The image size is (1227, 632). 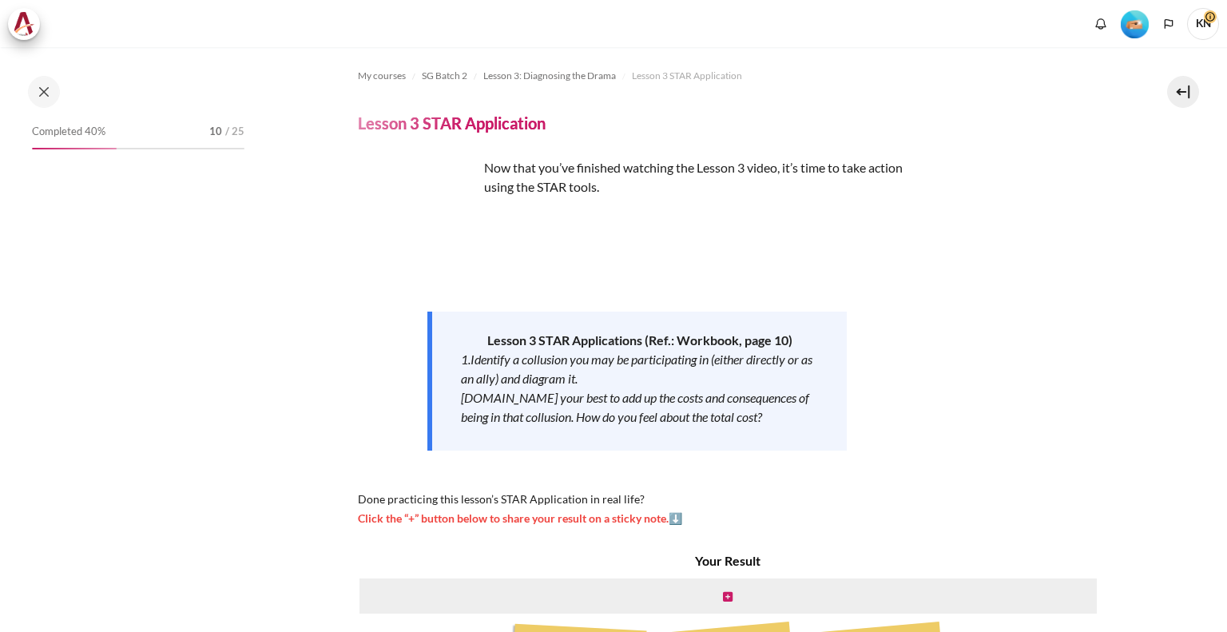 What do you see at coordinates (1135, 23) in the screenshot?
I see `a: Level #2` at bounding box center [1135, 23].